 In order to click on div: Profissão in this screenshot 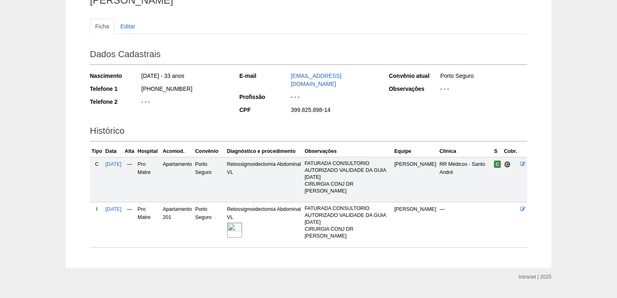, I will do `click(265, 97)`.